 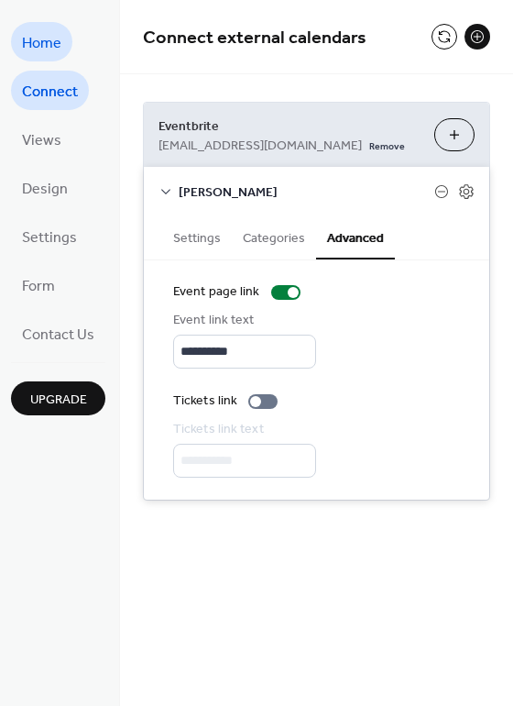 What do you see at coordinates (38, 286) in the screenshot?
I see `span: Form` at bounding box center [38, 286].